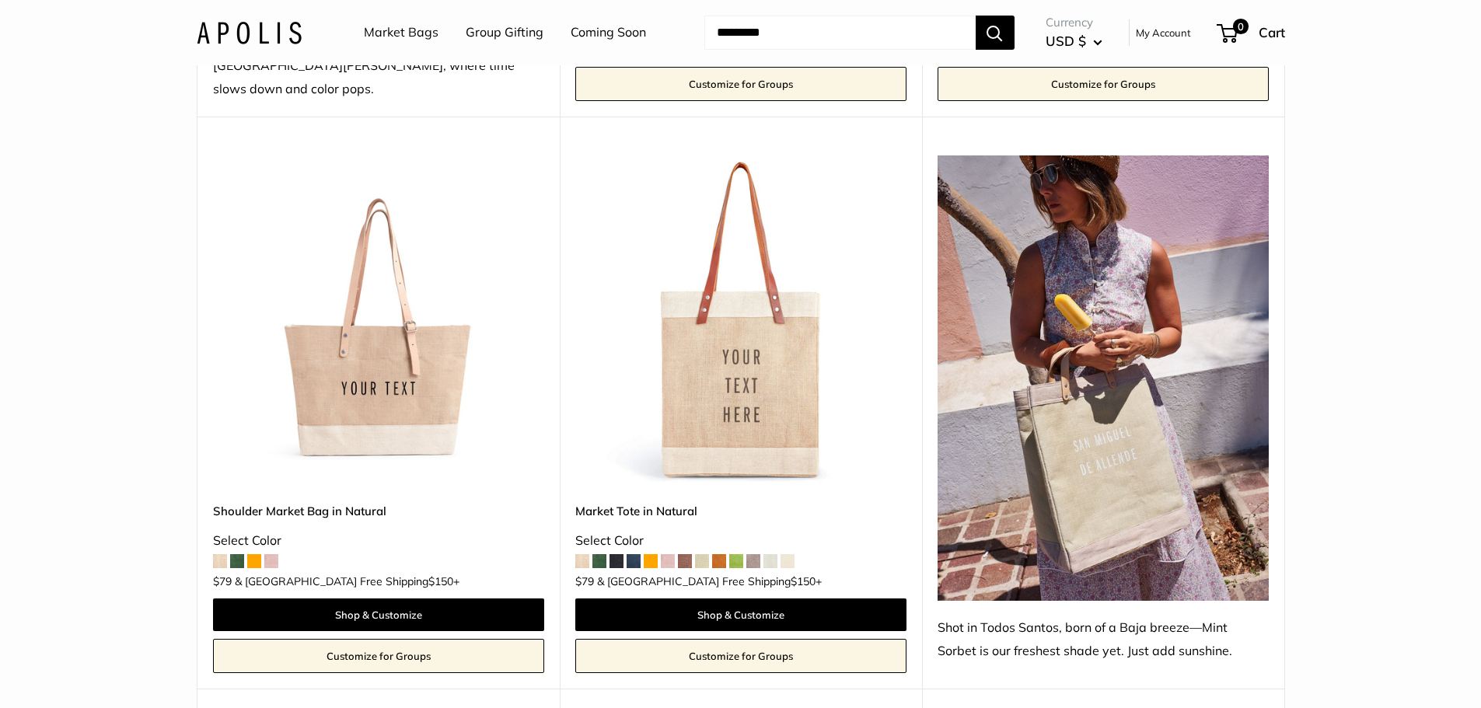 This screenshot has width=1481, height=708. What do you see at coordinates (1272, 32) in the screenshot?
I see `span: Cart` at bounding box center [1272, 32].